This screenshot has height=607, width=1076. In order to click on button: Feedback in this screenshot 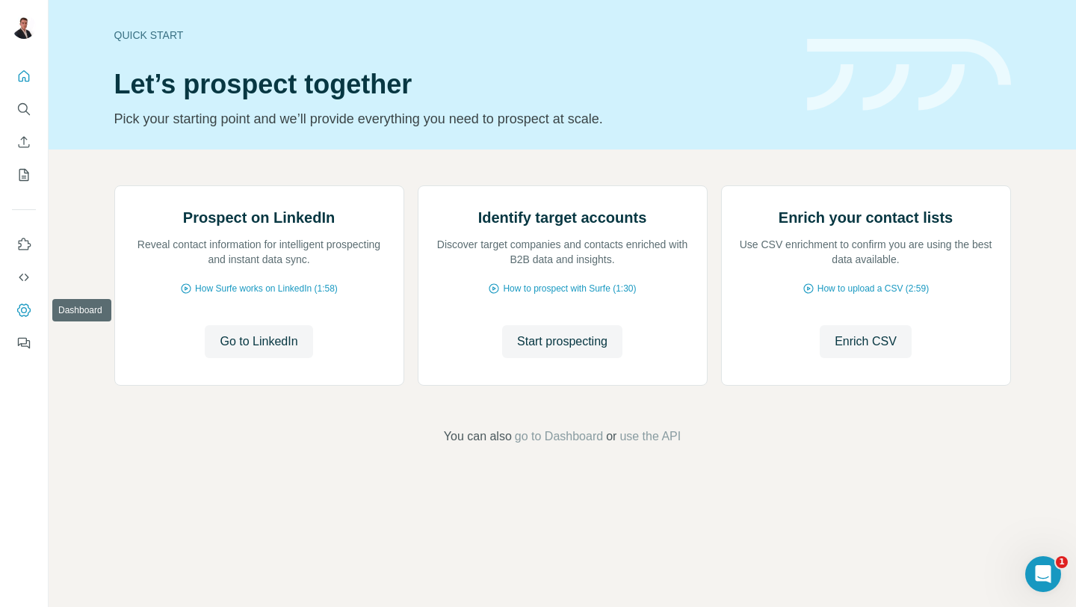, I will do `click(24, 343)`.